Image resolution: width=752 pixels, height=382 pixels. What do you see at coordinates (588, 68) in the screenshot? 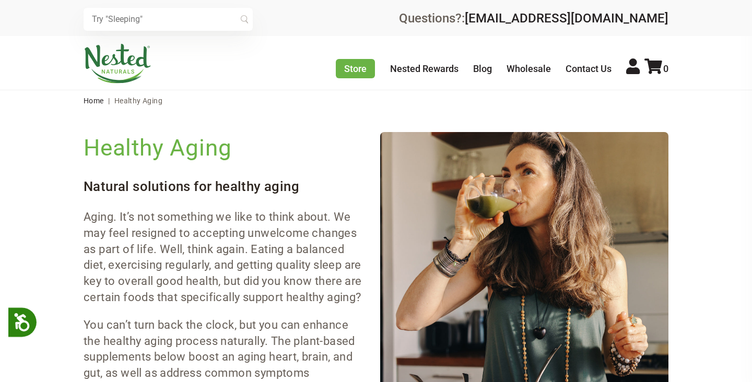
I see `a: Contact Us` at bounding box center [588, 68].